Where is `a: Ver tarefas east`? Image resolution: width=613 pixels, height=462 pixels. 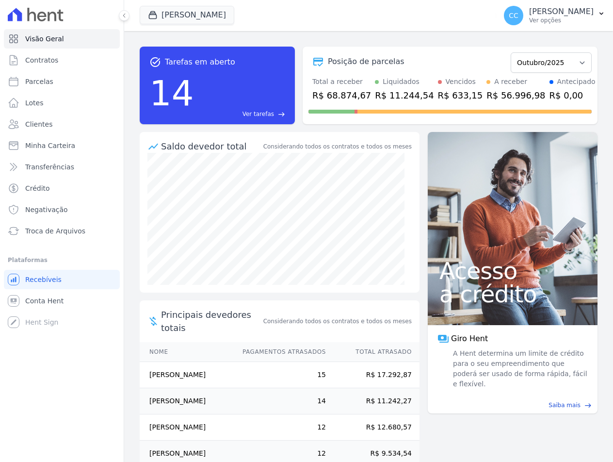 a: Ver tarefas east is located at coordinates (242, 114).